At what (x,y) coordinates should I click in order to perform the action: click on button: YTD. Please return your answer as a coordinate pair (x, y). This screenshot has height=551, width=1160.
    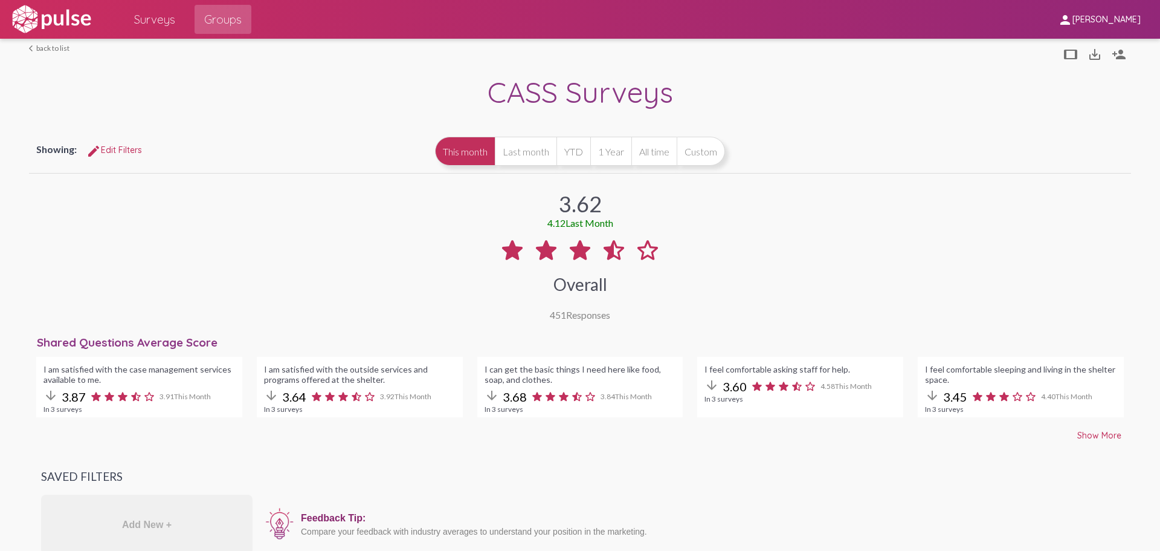
    Looking at the image, I should click on (574, 151).